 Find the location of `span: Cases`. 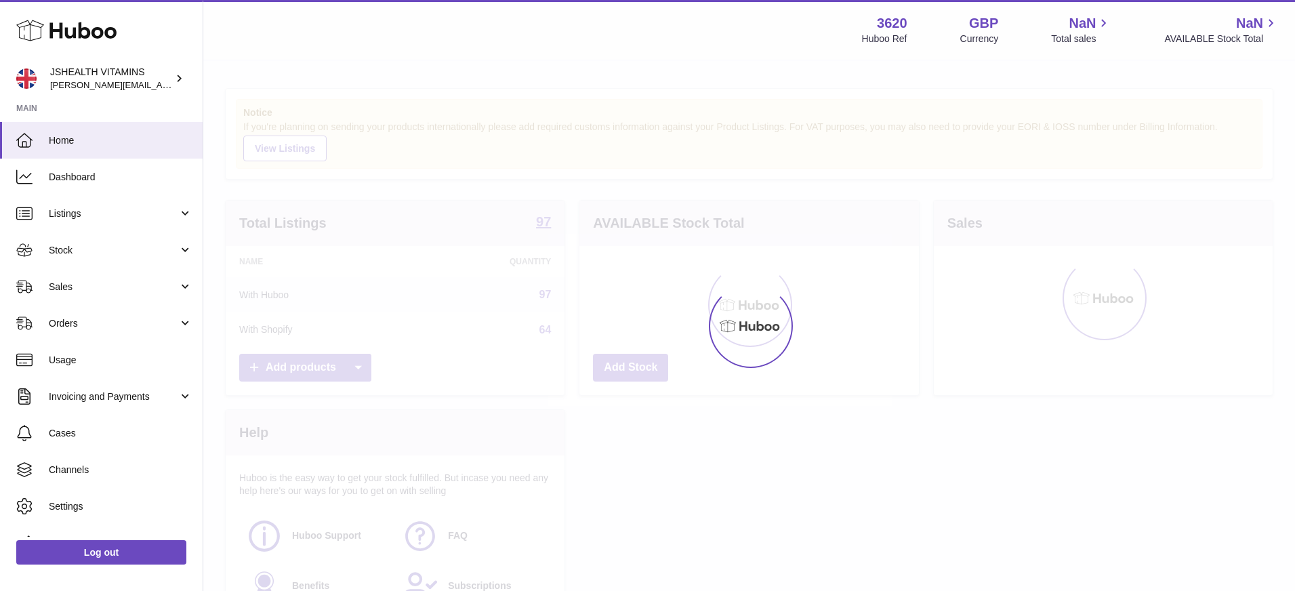

span: Cases is located at coordinates (121, 433).